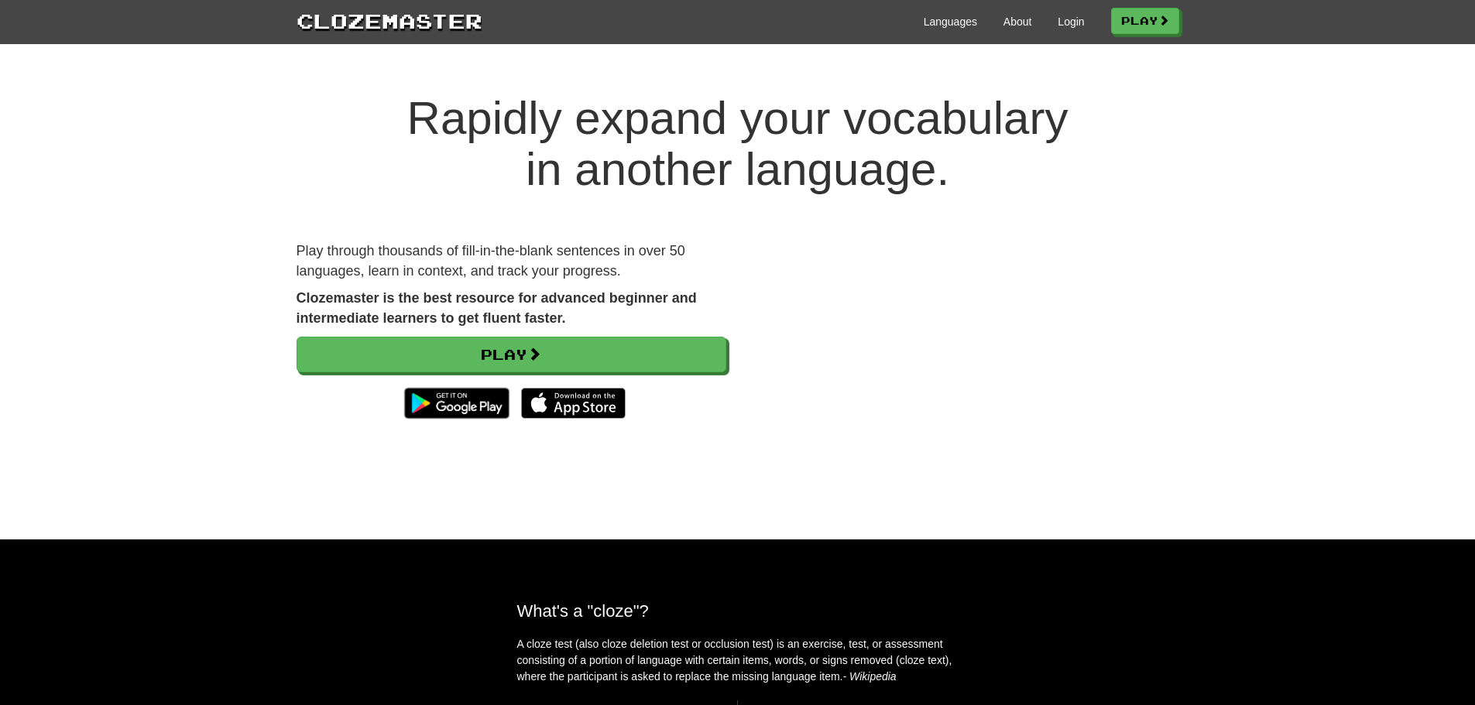 The image size is (1475, 705). Describe the element at coordinates (511, 261) in the screenshot. I see `p: Play through thousands of fill-in-the-blank sentences in over 50 languages, learn in context, and...` at that location.